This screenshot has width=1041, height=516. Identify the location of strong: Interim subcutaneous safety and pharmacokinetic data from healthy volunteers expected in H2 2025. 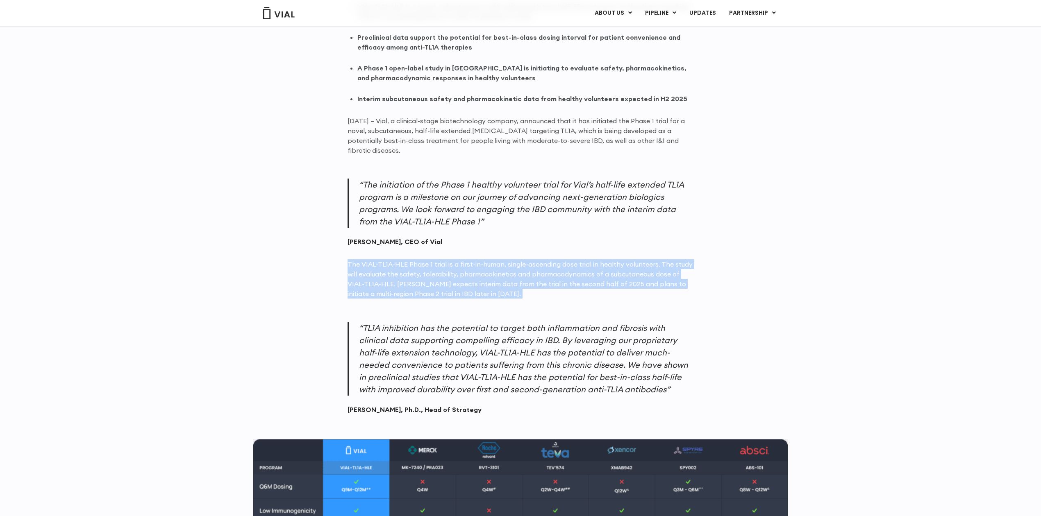
(522, 99).